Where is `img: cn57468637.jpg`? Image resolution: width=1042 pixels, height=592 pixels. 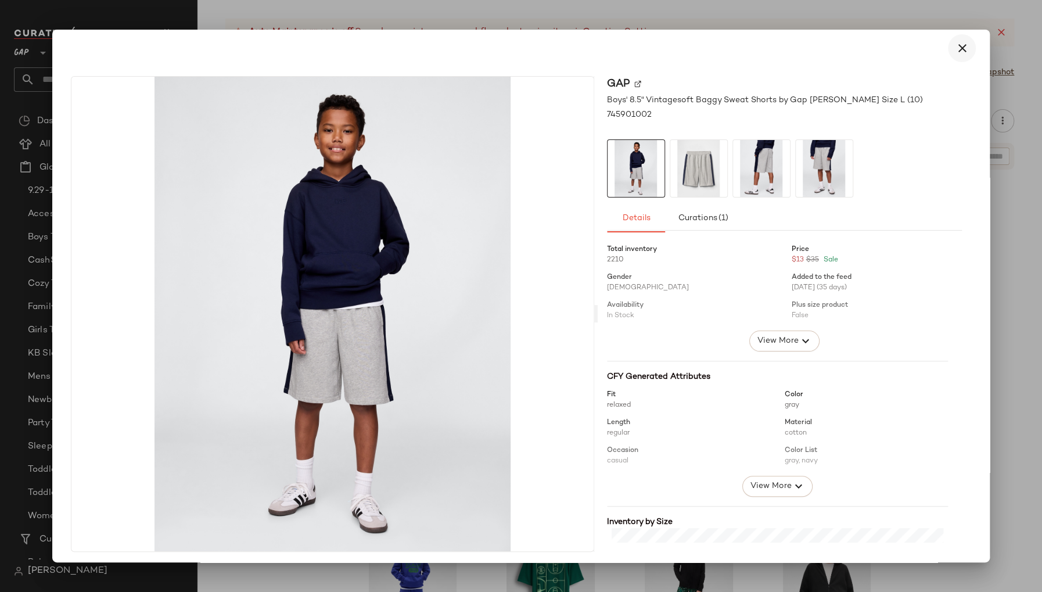
img: cn57468637.jpg is located at coordinates (762, 168).